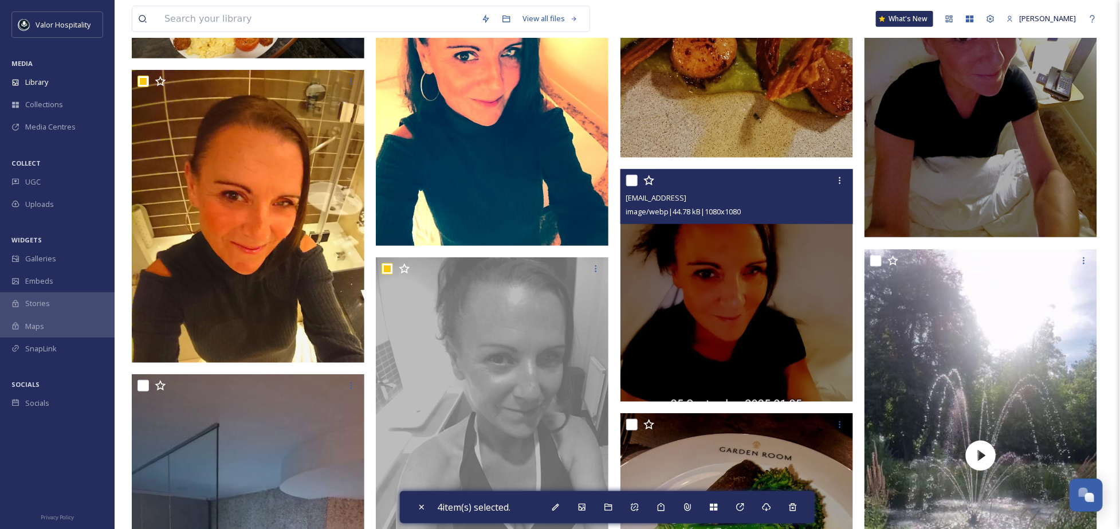 This screenshot has height=529, width=1120. Describe the element at coordinates (37, 303) in the screenshot. I see `span: Stories` at that location.